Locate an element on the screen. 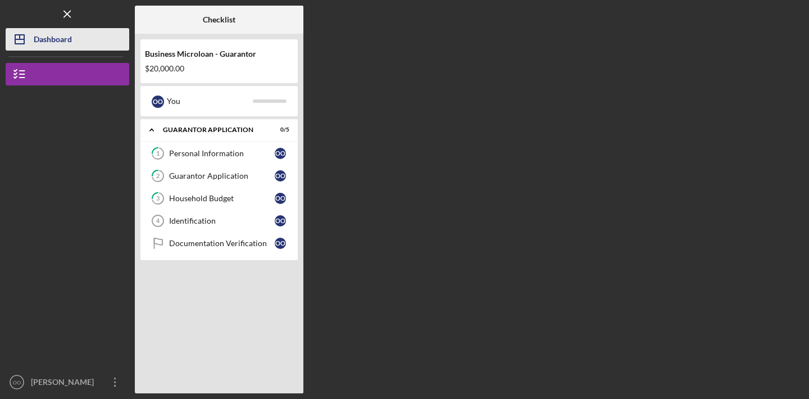 The image size is (809, 399). tspan: 1 is located at coordinates (158, 153).